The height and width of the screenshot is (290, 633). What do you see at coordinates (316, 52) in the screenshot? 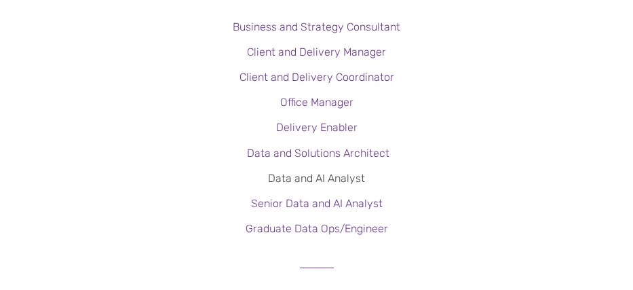
I see `a: Client and Delivery Manager` at bounding box center [316, 52].